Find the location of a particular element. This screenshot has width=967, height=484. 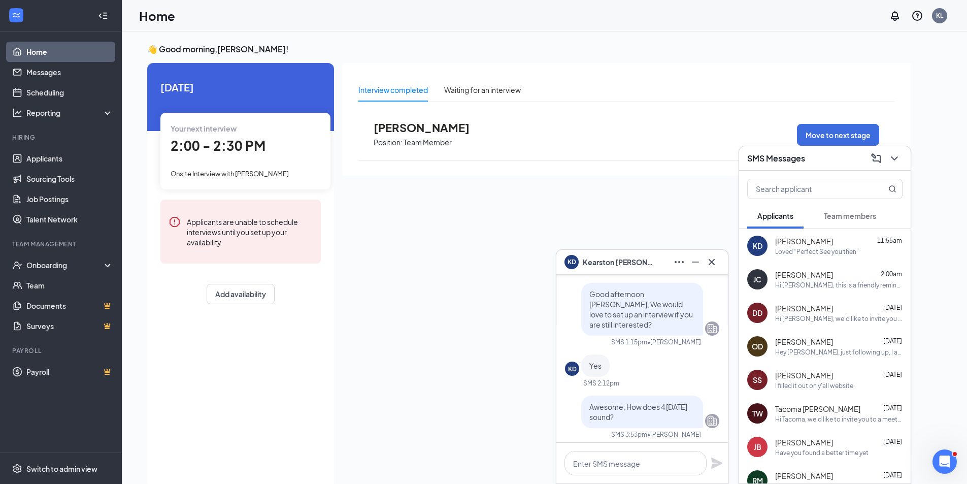

button: ComposeMessage is located at coordinates (876, 158).